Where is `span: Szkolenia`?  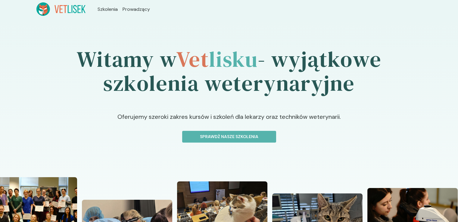
span: Szkolenia is located at coordinates (107, 9).